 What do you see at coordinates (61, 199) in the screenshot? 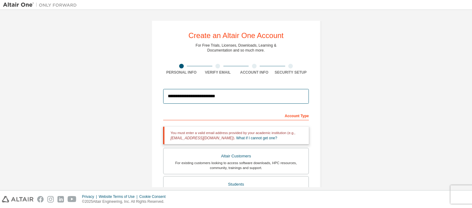
I see `img: linkedin.svg` at bounding box center [61, 199].